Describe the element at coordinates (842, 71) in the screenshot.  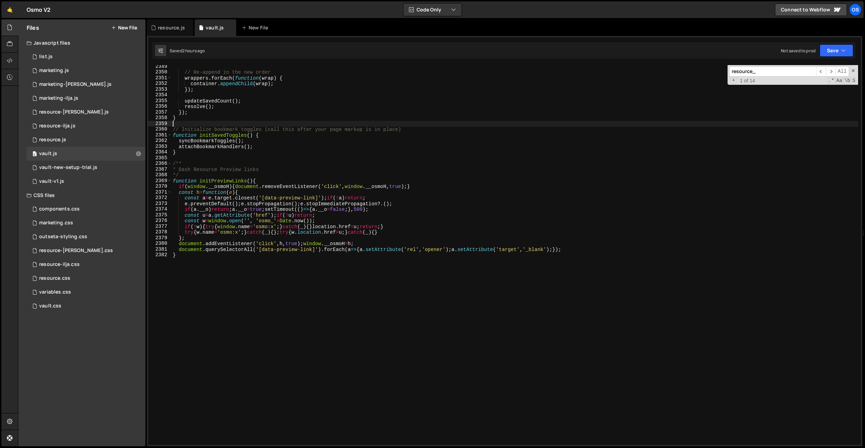
I see `span: Alt-Enter` at that location.